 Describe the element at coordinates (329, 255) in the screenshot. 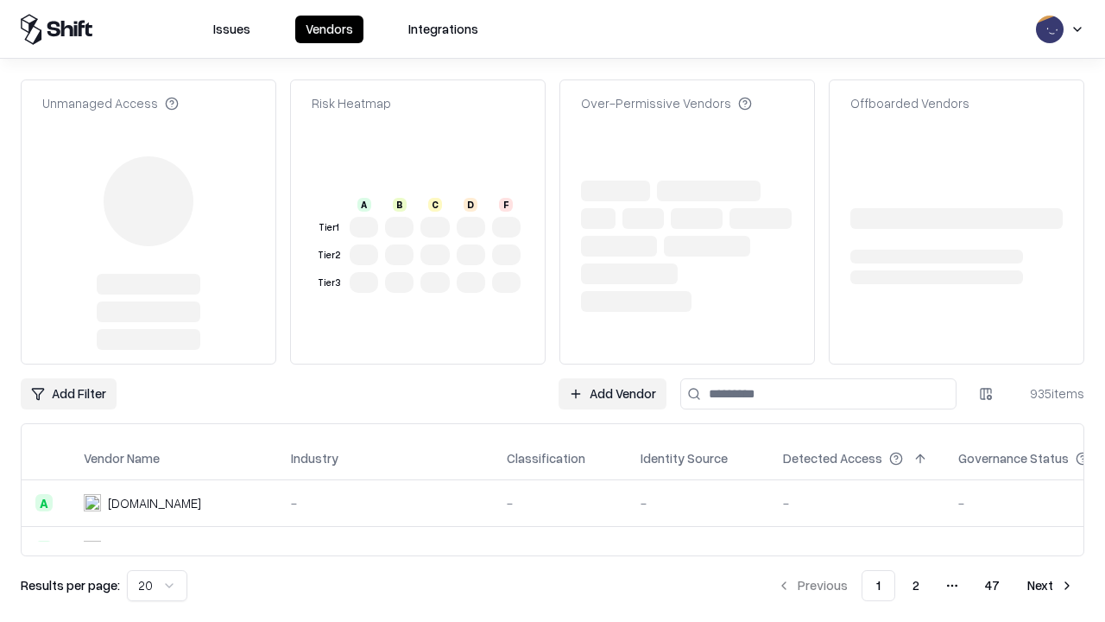

I see `div: Tier 2` at that location.